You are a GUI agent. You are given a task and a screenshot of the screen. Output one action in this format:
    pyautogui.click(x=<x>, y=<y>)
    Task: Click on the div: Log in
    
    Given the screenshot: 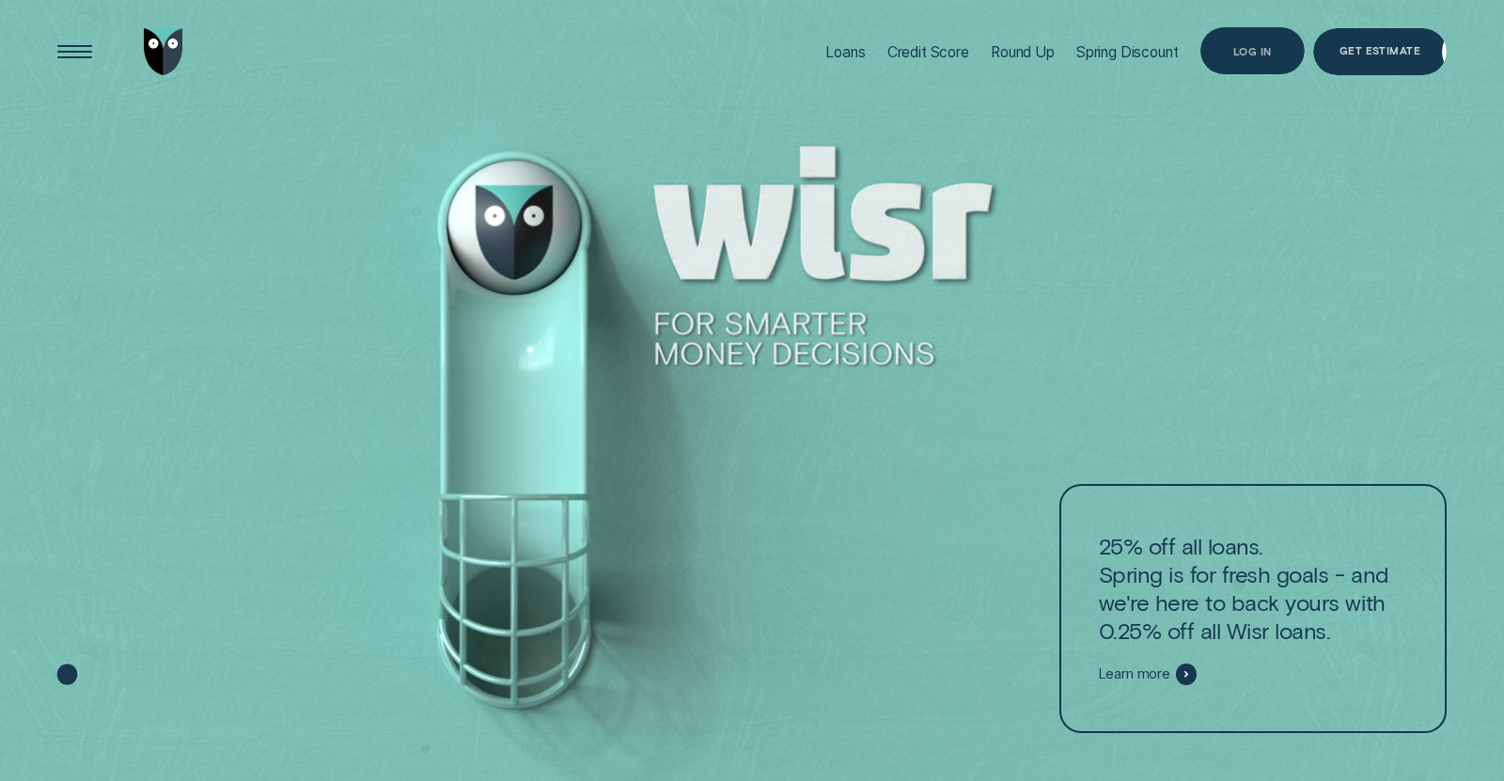 What is the action you would take?
    pyautogui.click(x=1252, y=52)
    